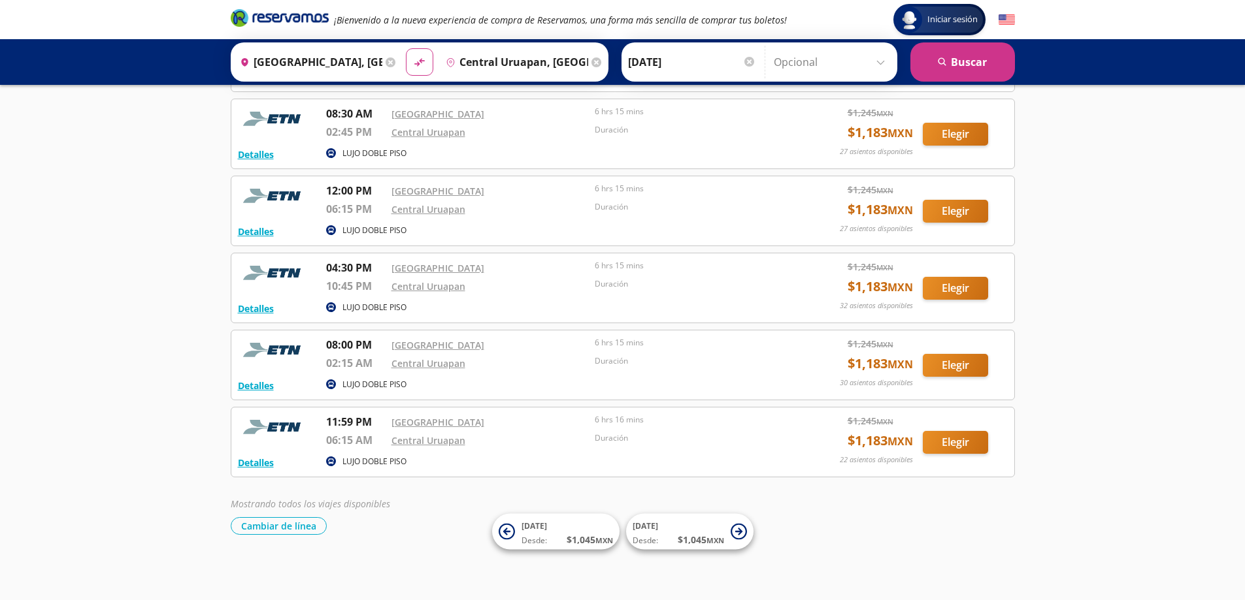 The image size is (1245, 600). I want to click on button: Buscar, so click(962, 62).